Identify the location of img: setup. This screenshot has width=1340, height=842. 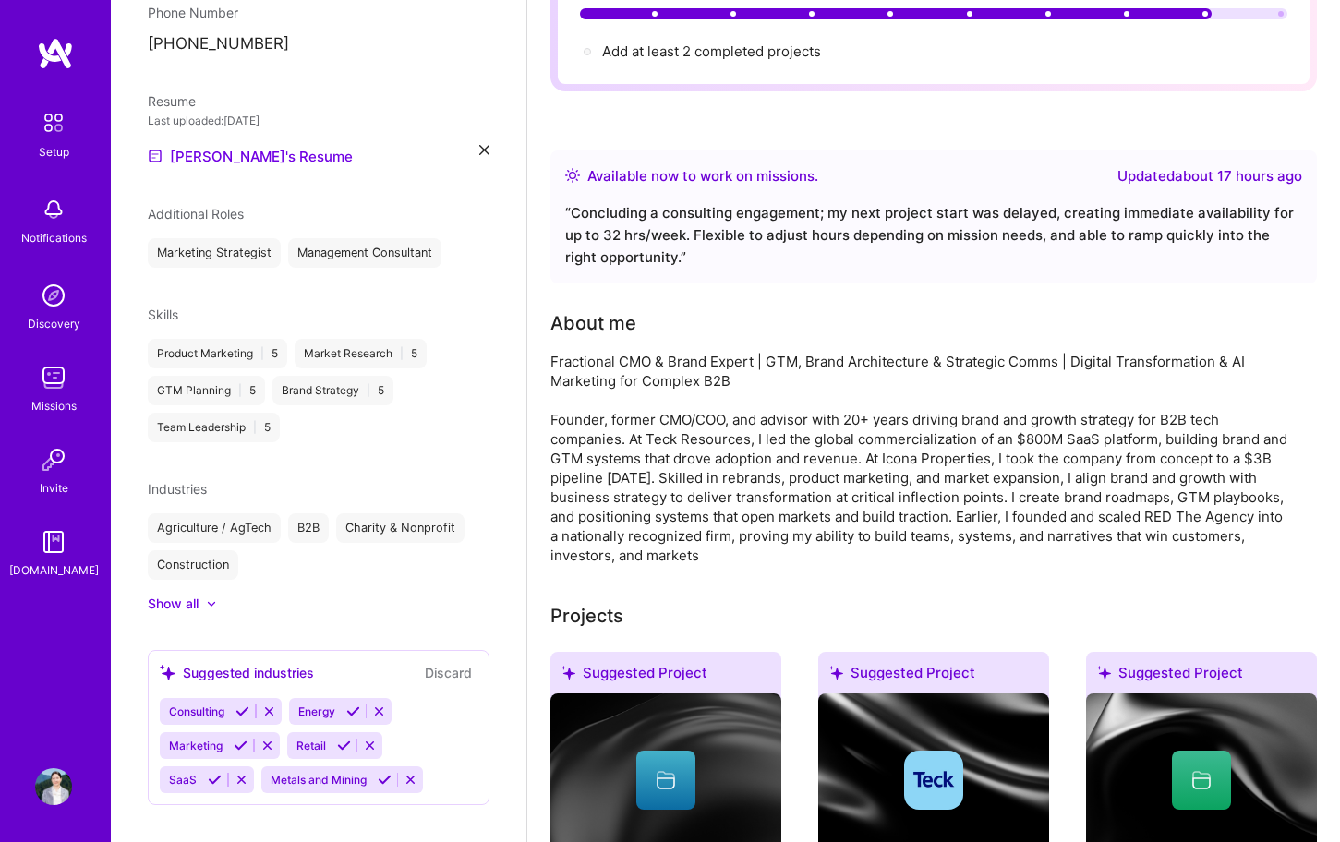
(54, 123).